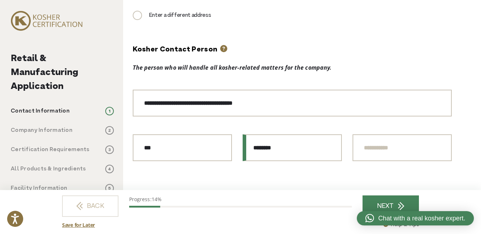  What do you see at coordinates (110, 188) in the screenshot?
I see `span: 5` at bounding box center [110, 188].